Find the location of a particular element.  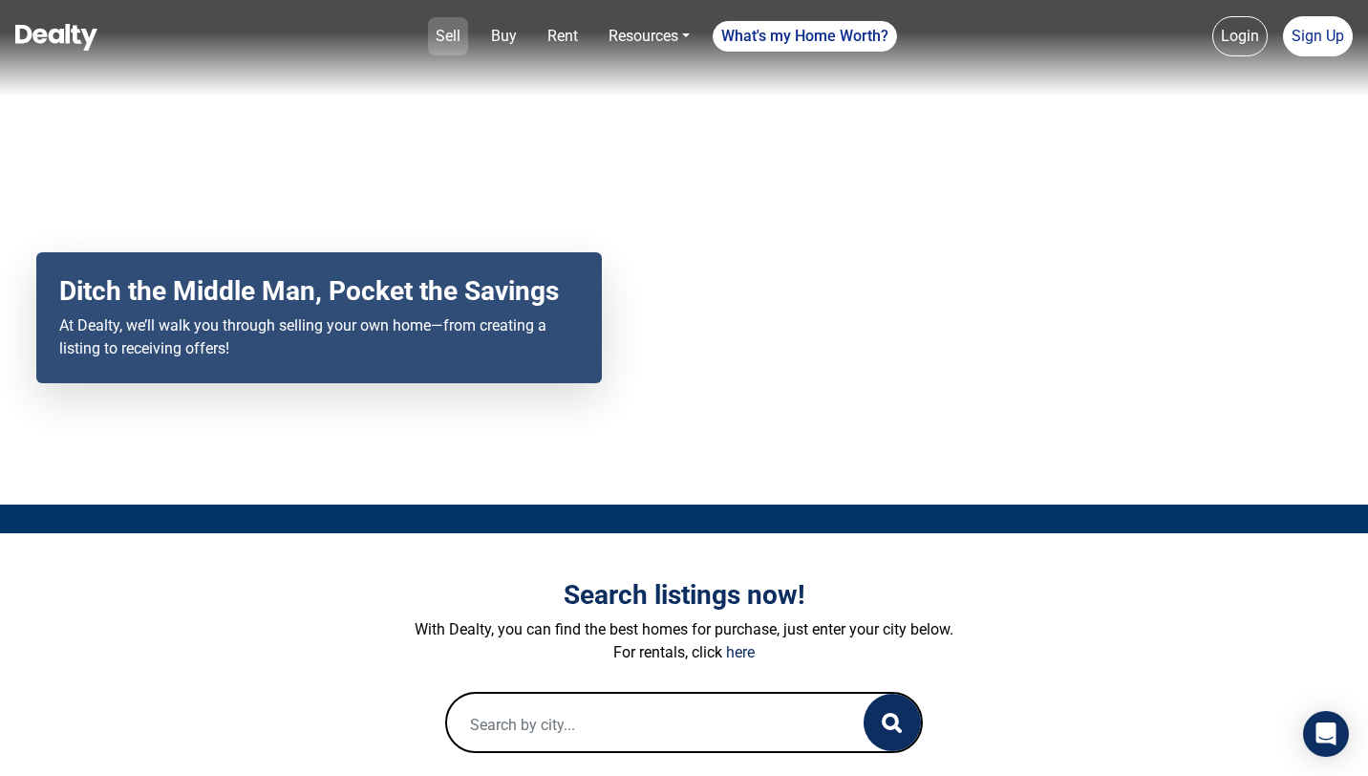

a: Buy is located at coordinates (504, 36).